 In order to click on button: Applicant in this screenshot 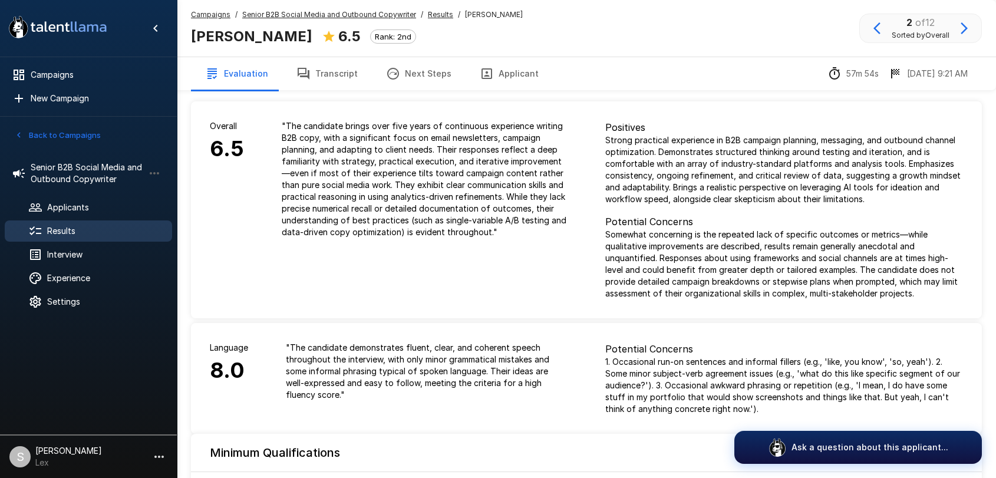, I will do `click(509, 74)`.